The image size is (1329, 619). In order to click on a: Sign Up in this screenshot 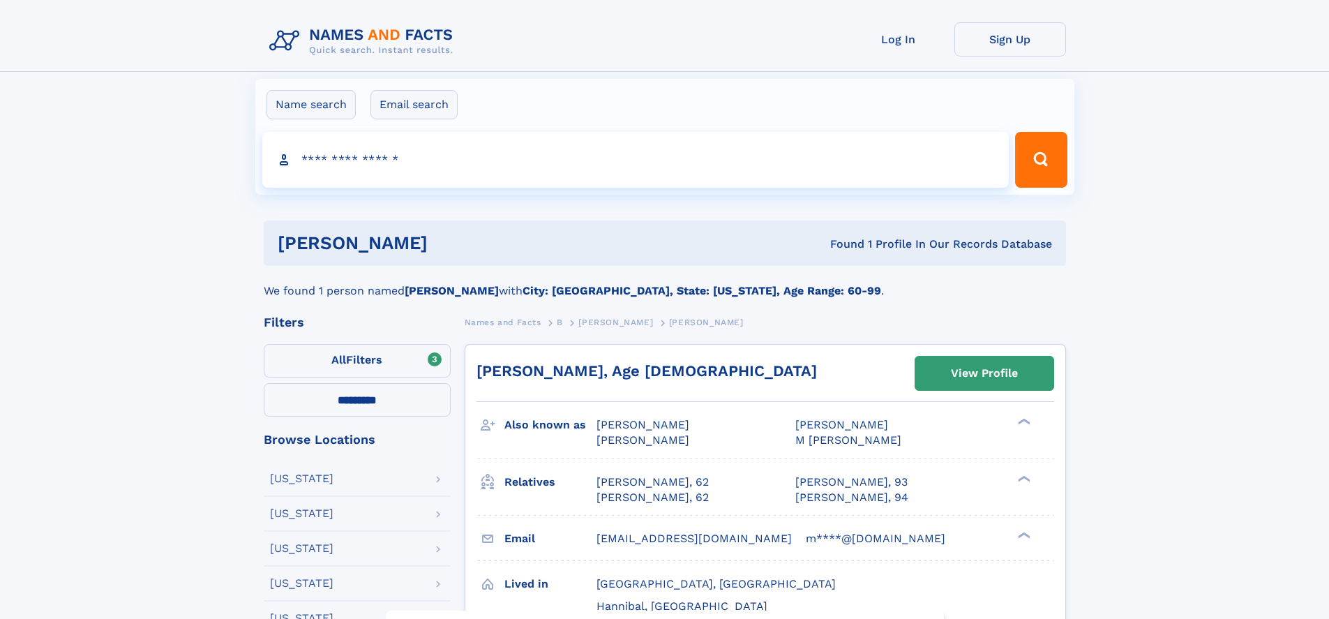, I will do `click(1010, 39)`.